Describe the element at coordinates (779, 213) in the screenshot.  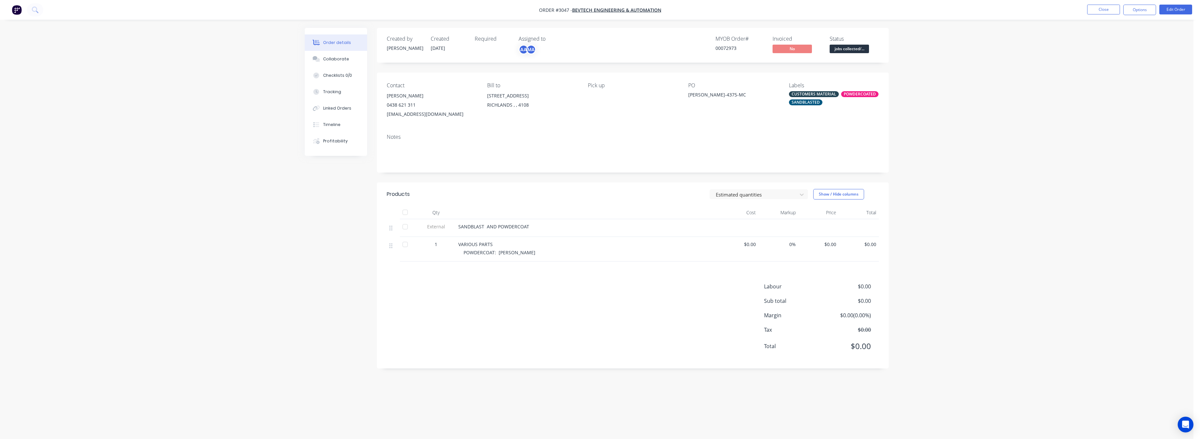
I see `div: Markup` at that location.